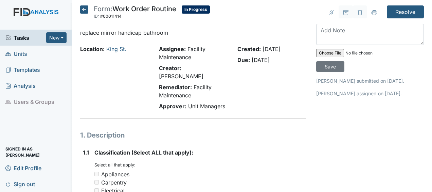  I want to click on span: Units, so click(16, 53).